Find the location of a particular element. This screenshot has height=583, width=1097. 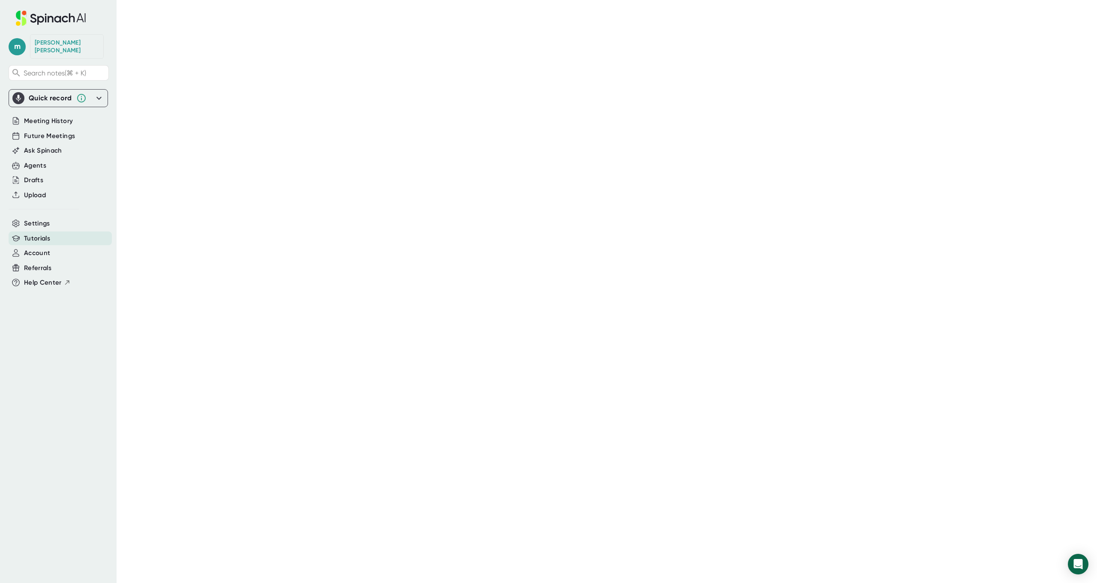

span: Help Center is located at coordinates (43, 282).